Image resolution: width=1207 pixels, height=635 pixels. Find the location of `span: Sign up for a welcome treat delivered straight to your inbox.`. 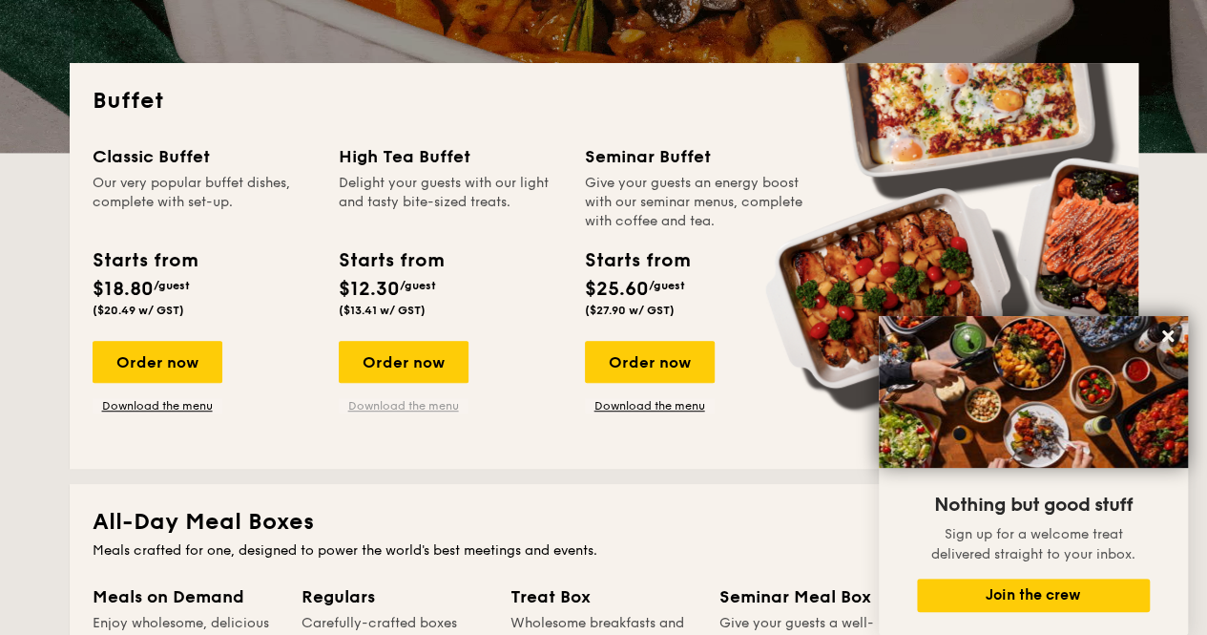

span: Sign up for a welcome treat delivered straight to your inbox. is located at coordinates (1034, 544).